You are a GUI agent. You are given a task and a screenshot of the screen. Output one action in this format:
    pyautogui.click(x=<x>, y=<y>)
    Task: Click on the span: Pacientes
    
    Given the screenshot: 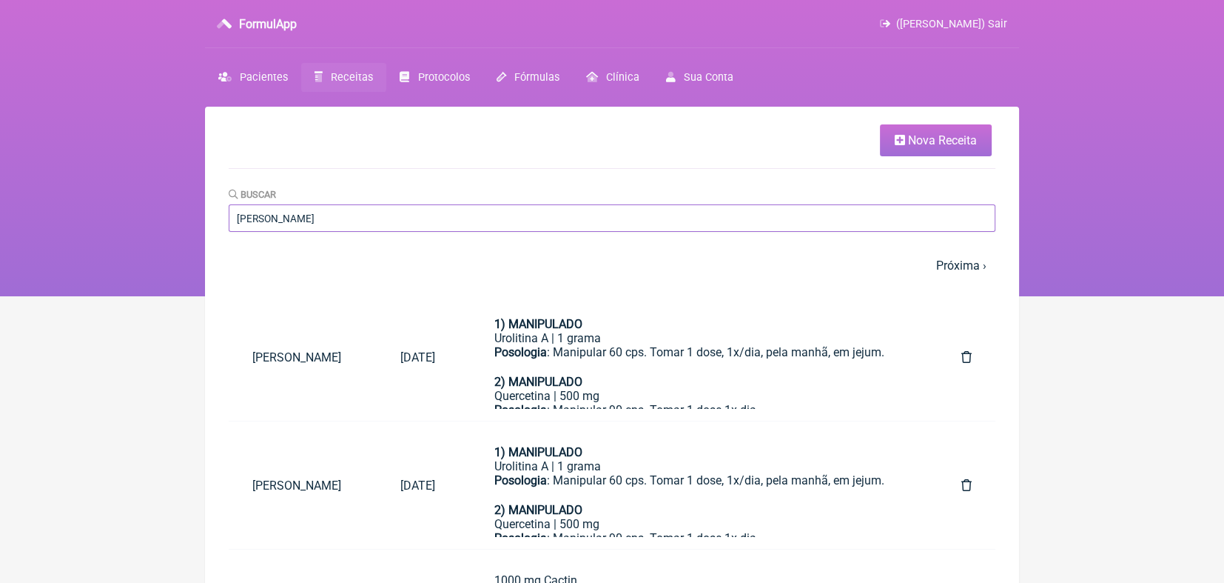 What is the action you would take?
    pyautogui.click(x=264, y=77)
    